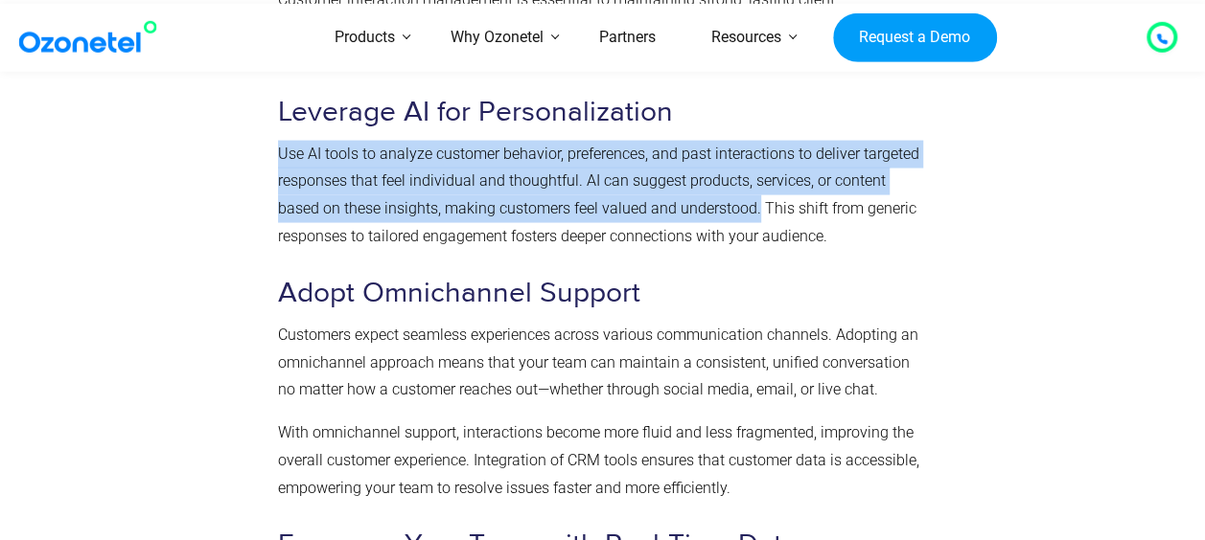 Image resolution: width=1205 pixels, height=540 pixels. Describe the element at coordinates (746, 37) in the screenshot. I see `a: Resources` at that location.